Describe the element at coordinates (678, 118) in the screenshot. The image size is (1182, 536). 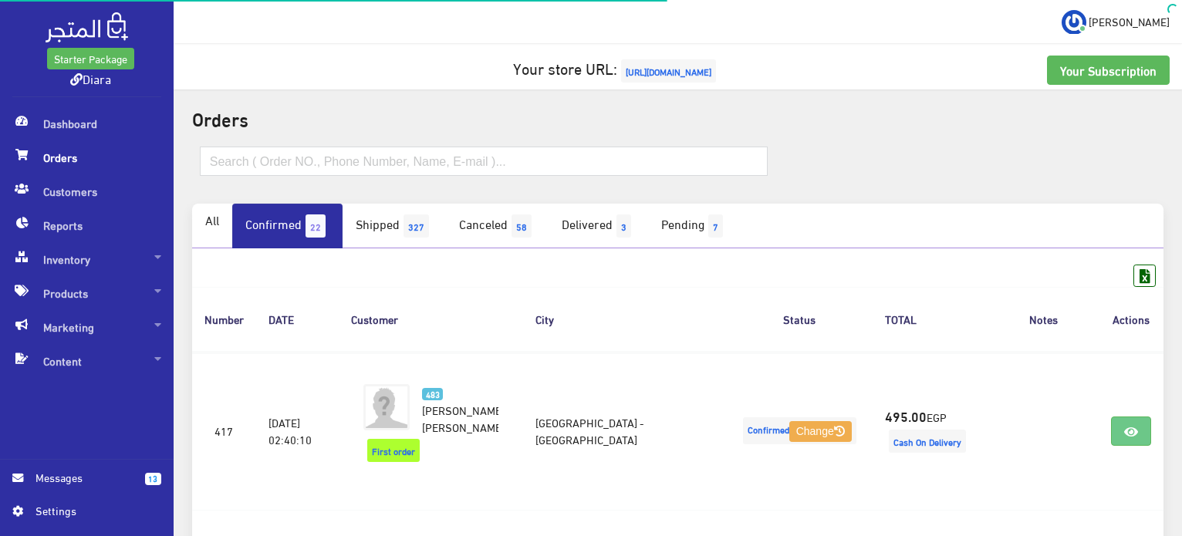
I see `h2: Orders` at that location.